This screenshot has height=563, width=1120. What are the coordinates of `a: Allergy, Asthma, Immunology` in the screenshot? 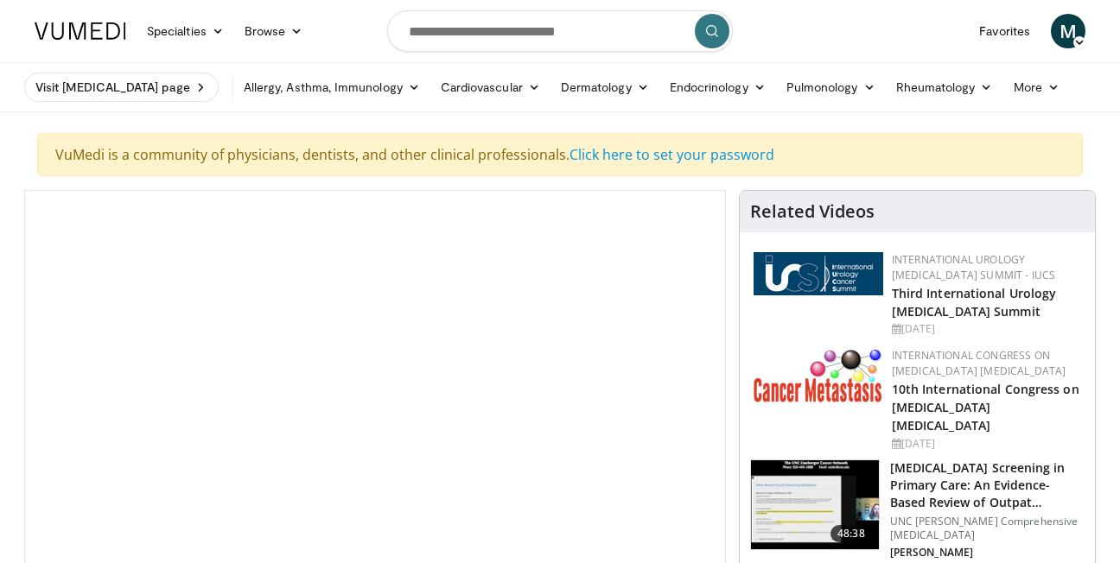 It's located at (332, 87).